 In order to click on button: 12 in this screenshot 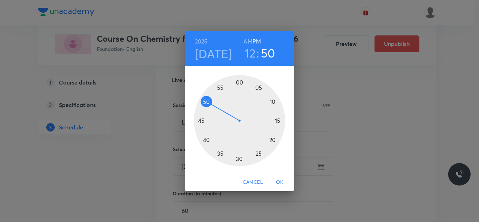, I will do `click(251, 53)`.